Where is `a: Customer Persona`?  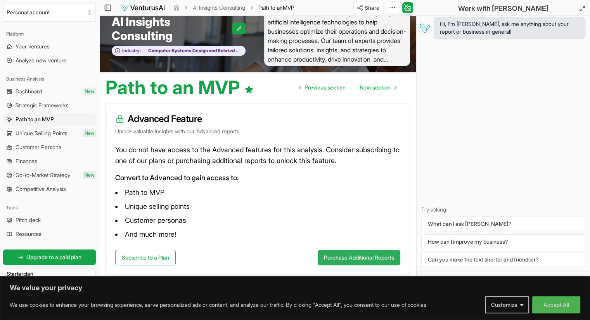 a: Customer Persona is located at coordinates (49, 147).